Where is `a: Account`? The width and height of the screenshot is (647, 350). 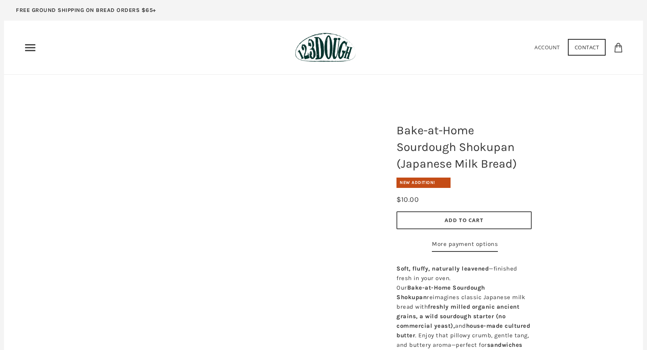 a: Account is located at coordinates (547, 47).